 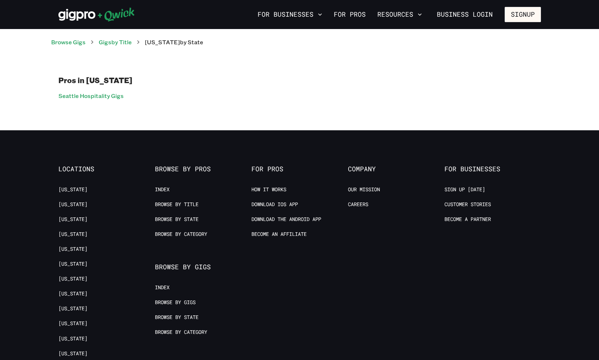 I want to click on a: Customer stories, so click(x=467, y=204).